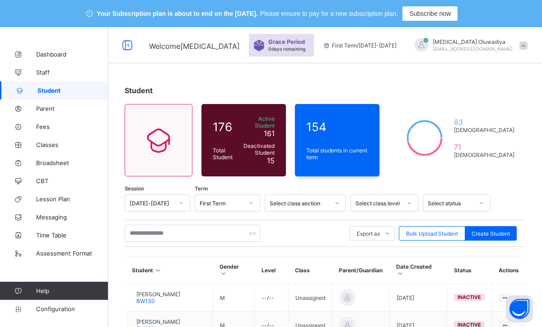 The image size is (542, 327). I want to click on span: Please ensure to pay for a new subscription plan., so click(329, 14).